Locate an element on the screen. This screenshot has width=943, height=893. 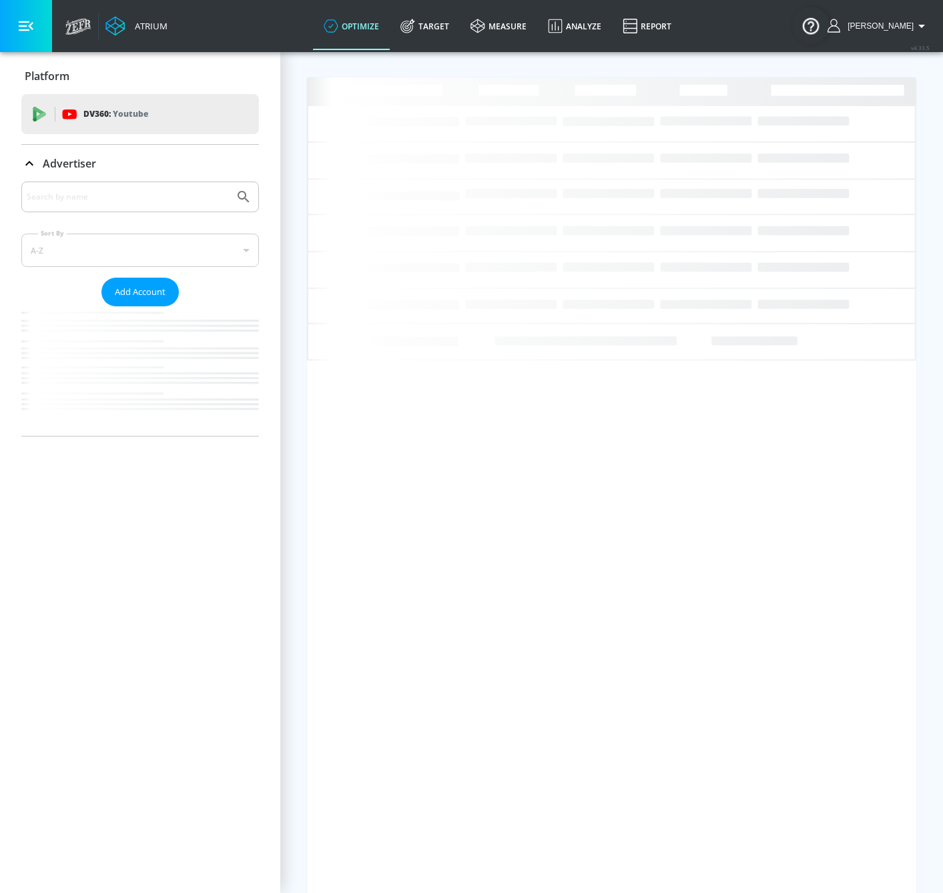
label: Sort By is located at coordinates (52, 233).